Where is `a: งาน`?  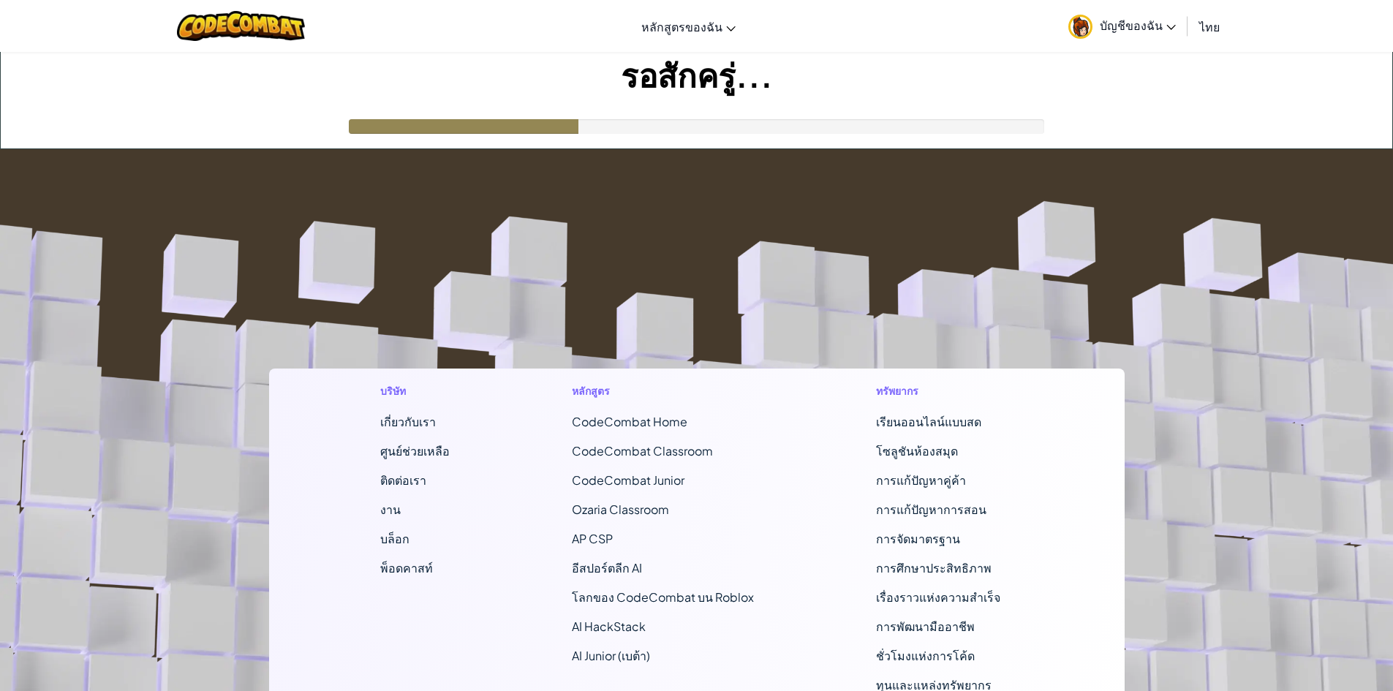
a: งาน is located at coordinates (390, 509).